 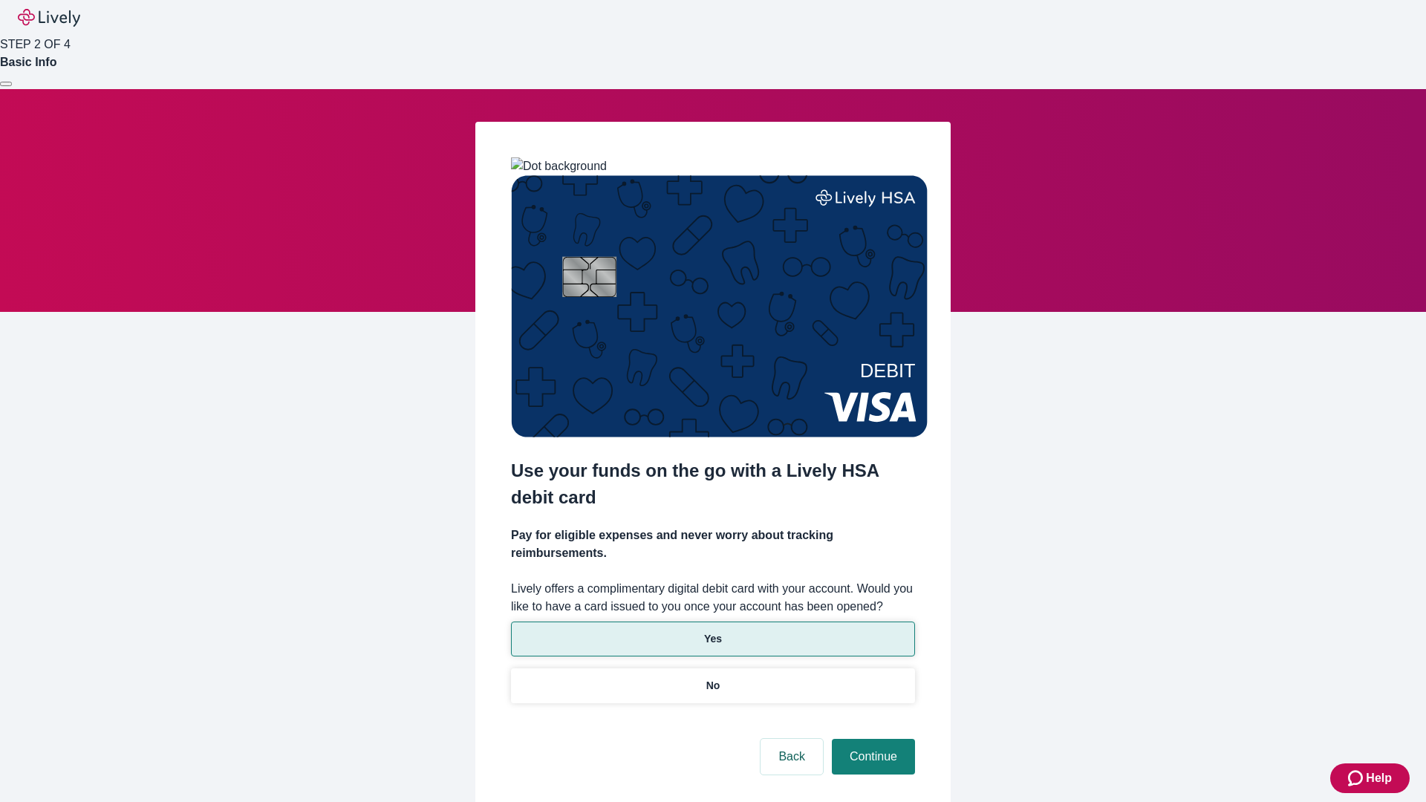 I want to click on h2: Use your funds on the go with a Lively HSA debit card, so click(x=713, y=484).